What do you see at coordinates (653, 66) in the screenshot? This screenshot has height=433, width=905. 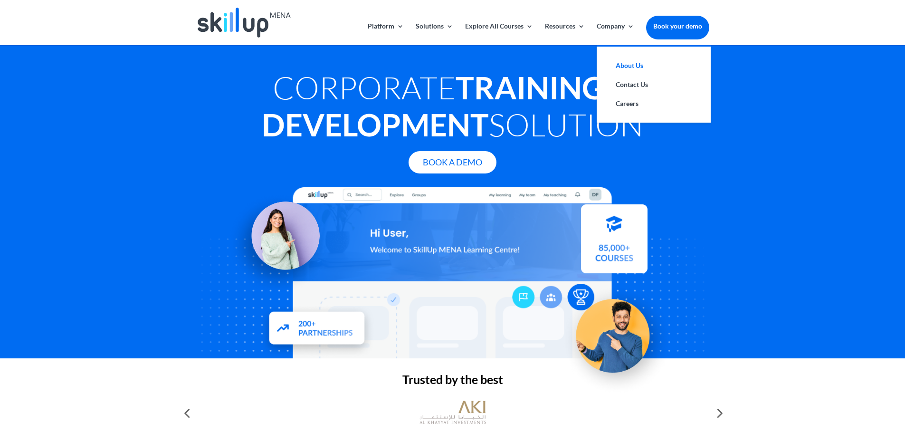 I see `a: About Us` at bounding box center [653, 66].